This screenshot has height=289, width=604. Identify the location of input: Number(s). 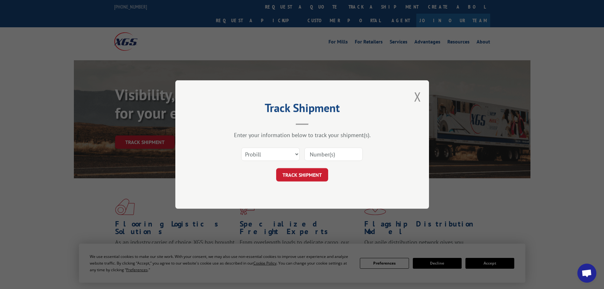
(333, 154).